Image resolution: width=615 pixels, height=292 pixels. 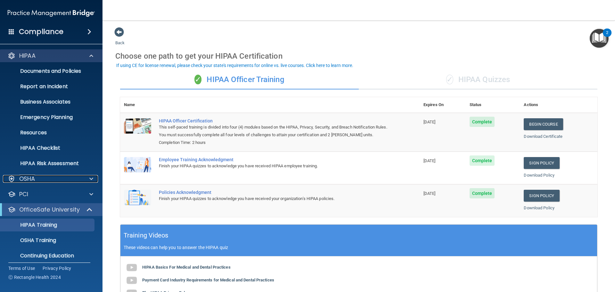 What do you see at coordinates (239, 80) in the screenshot?
I see `div: HIPAA Officer Training` at bounding box center [239, 80].